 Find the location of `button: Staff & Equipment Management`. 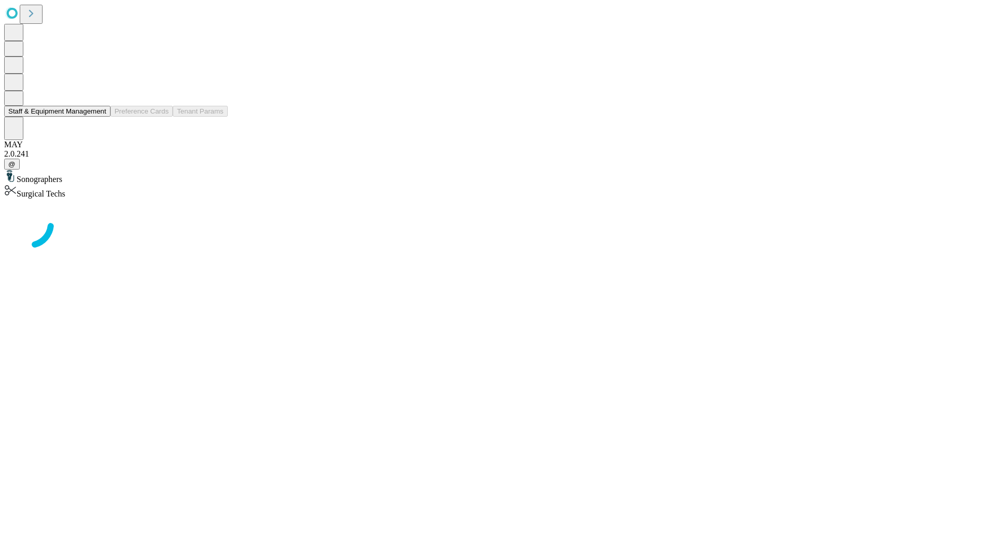

button: Staff & Equipment Management is located at coordinates (57, 111).